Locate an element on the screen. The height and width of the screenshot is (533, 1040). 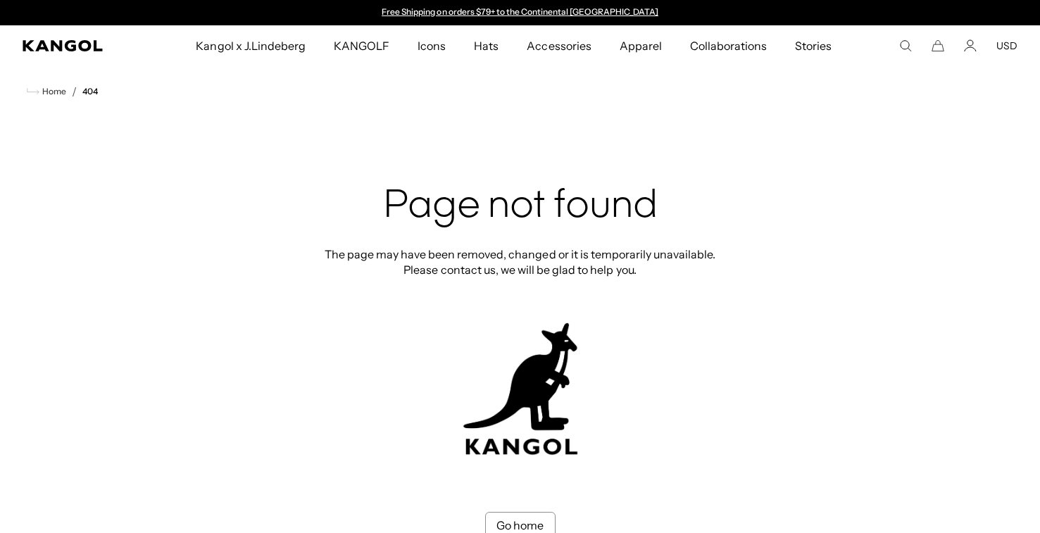
div: Announcement is located at coordinates (520, 13).